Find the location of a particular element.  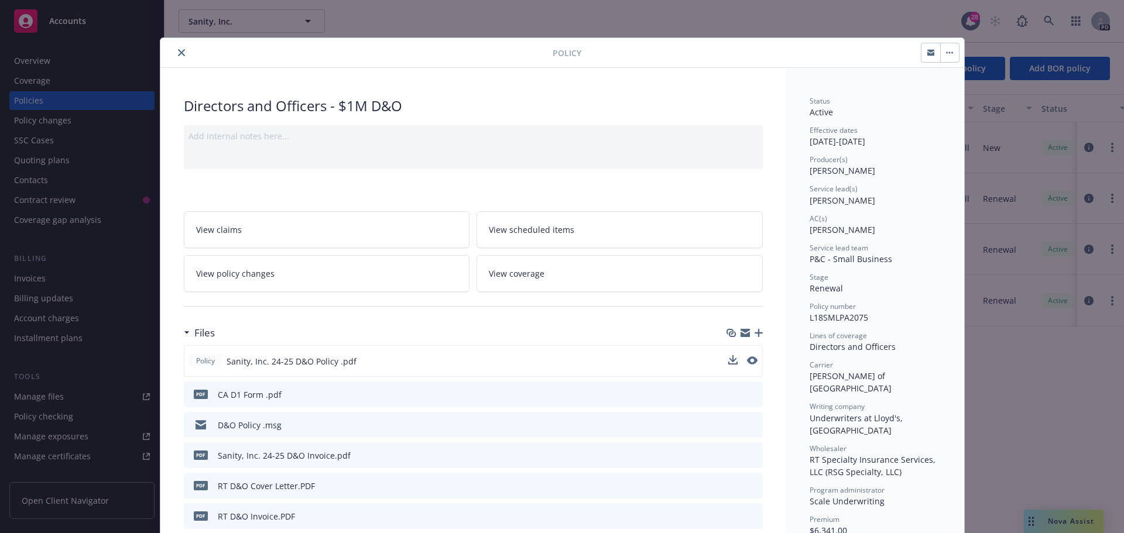

h3: Files is located at coordinates (204, 333).